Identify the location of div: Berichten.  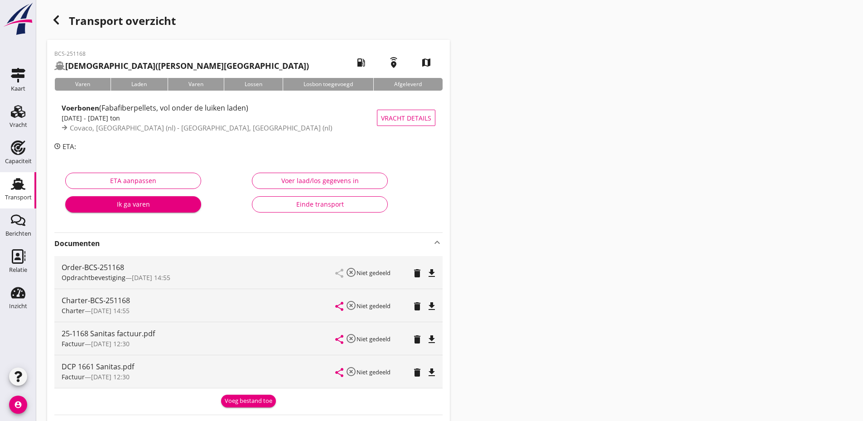
(18, 233).